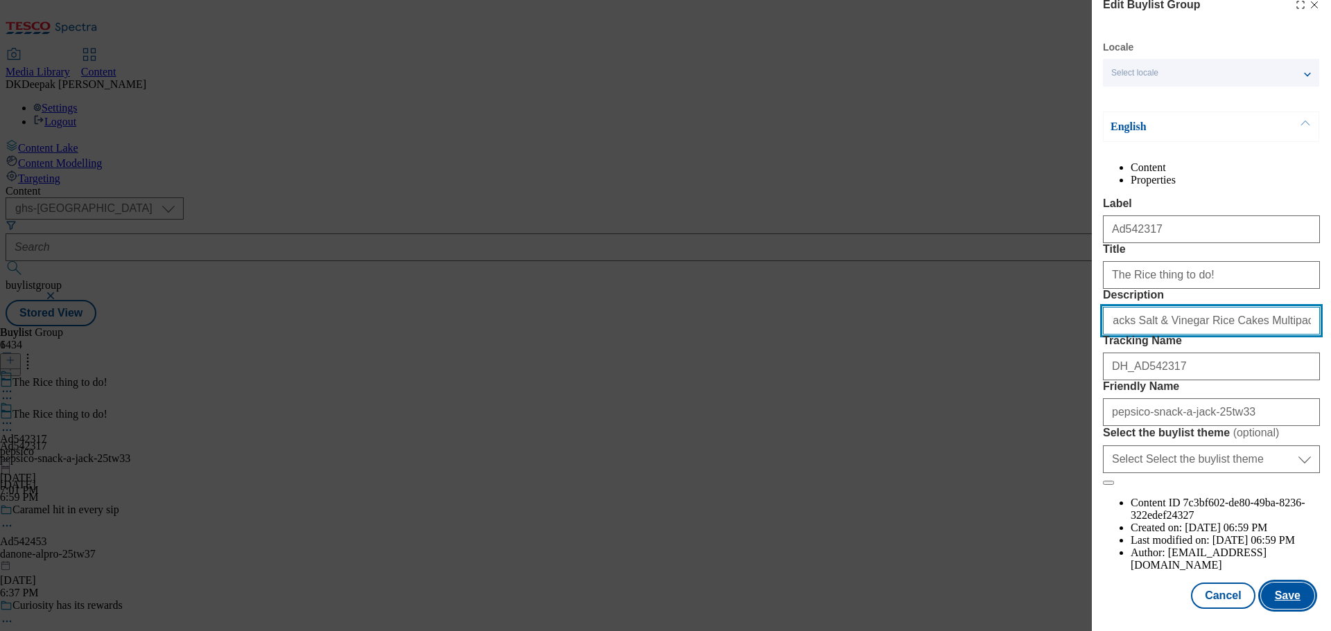 The height and width of the screenshot is (631, 1331). What do you see at coordinates (1211, 433) in the screenshot?
I see `label: Select the buylist theme` at bounding box center [1211, 433].